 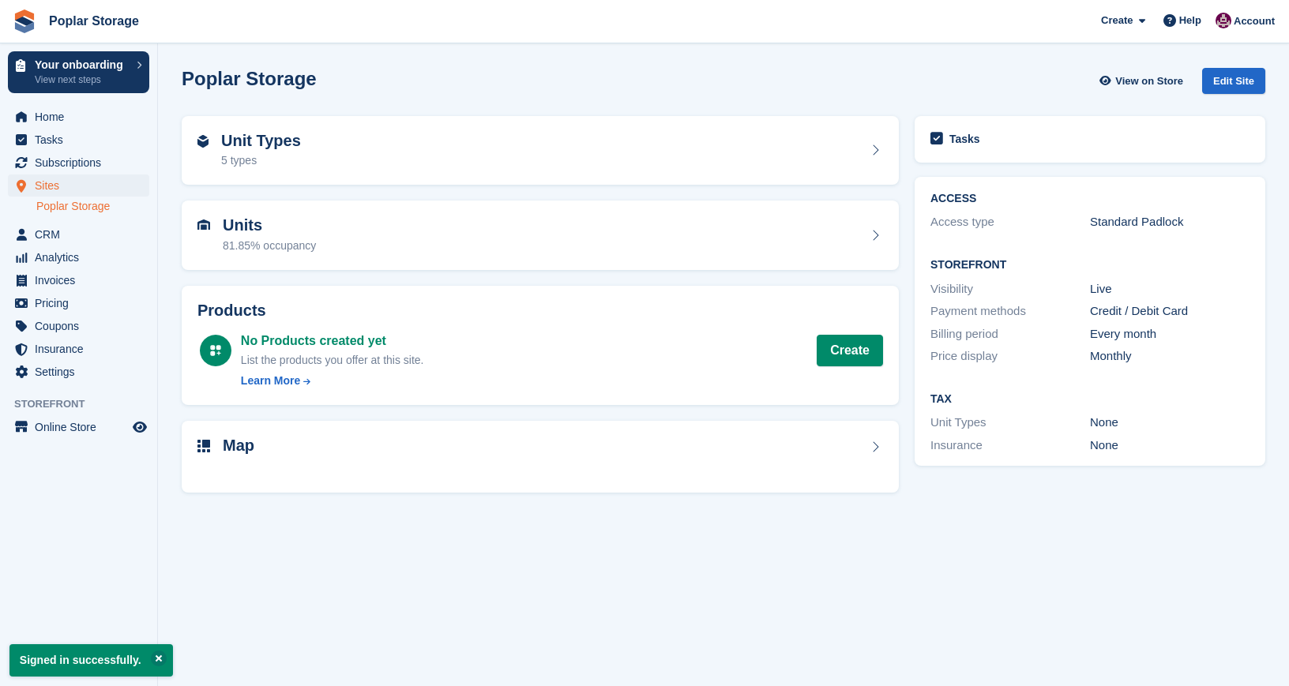 What do you see at coordinates (1170, 222) in the screenshot?
I see `div: Standard Padlock` at bounding box center [1170, 222].